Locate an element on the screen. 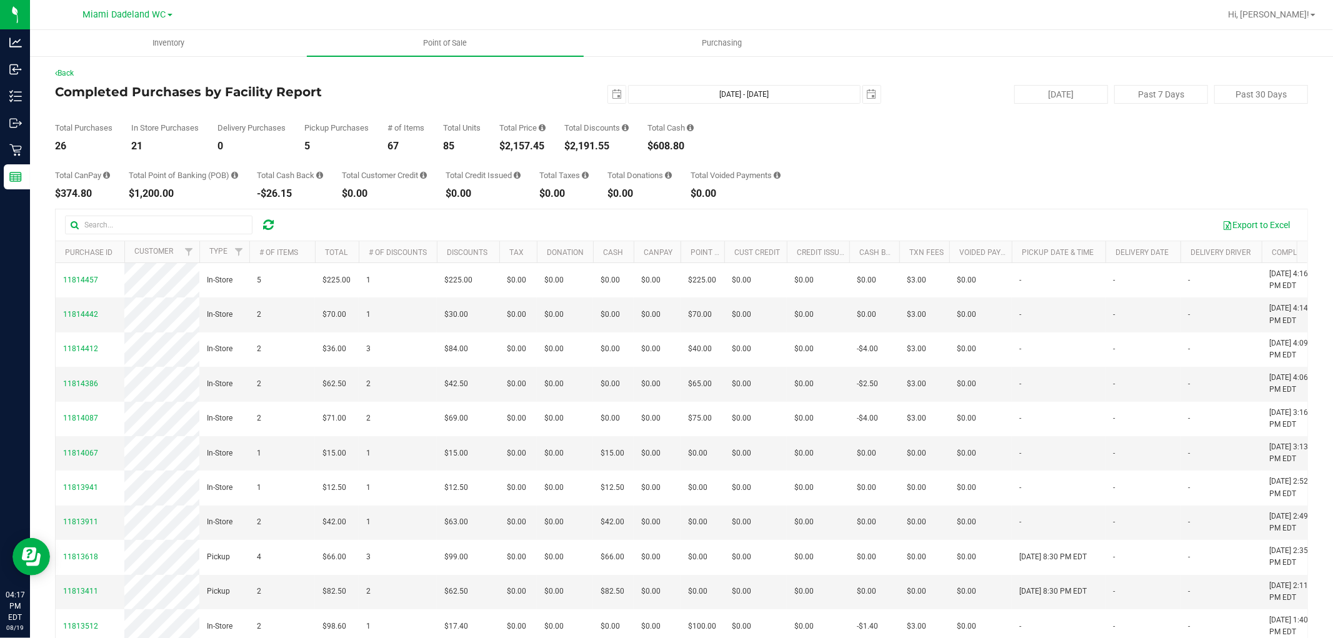  a: Filter is located at coordinates (239, 252).